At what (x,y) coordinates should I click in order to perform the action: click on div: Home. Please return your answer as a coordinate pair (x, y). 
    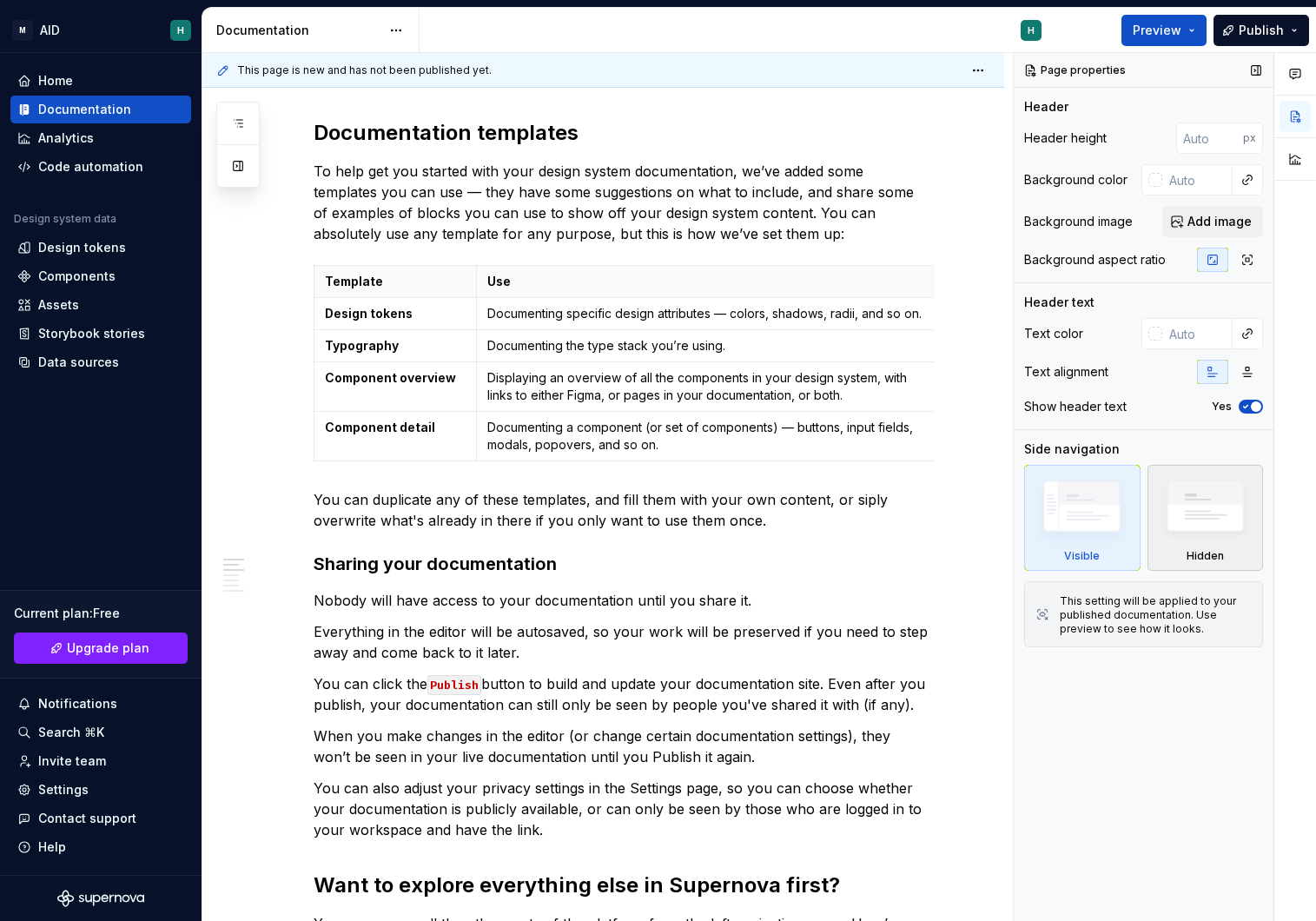
    Looking at the image, I should click on (55, 80).